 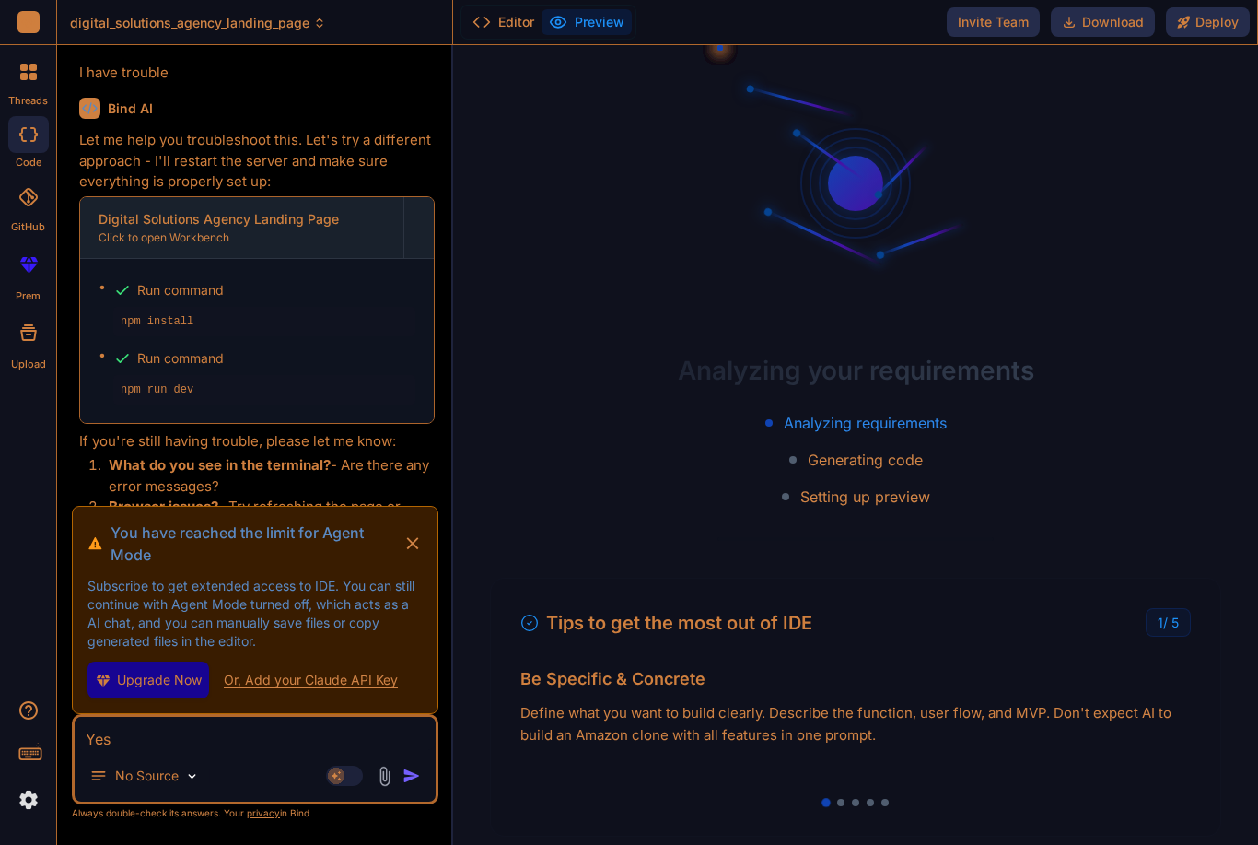 What do you see at coordinates (255, 613) in the screenshot?
I see `p: Subscribe to get extended access to IDE. You can still continue with Agent Mode turned off, which...` at bounding box center [255, 613].